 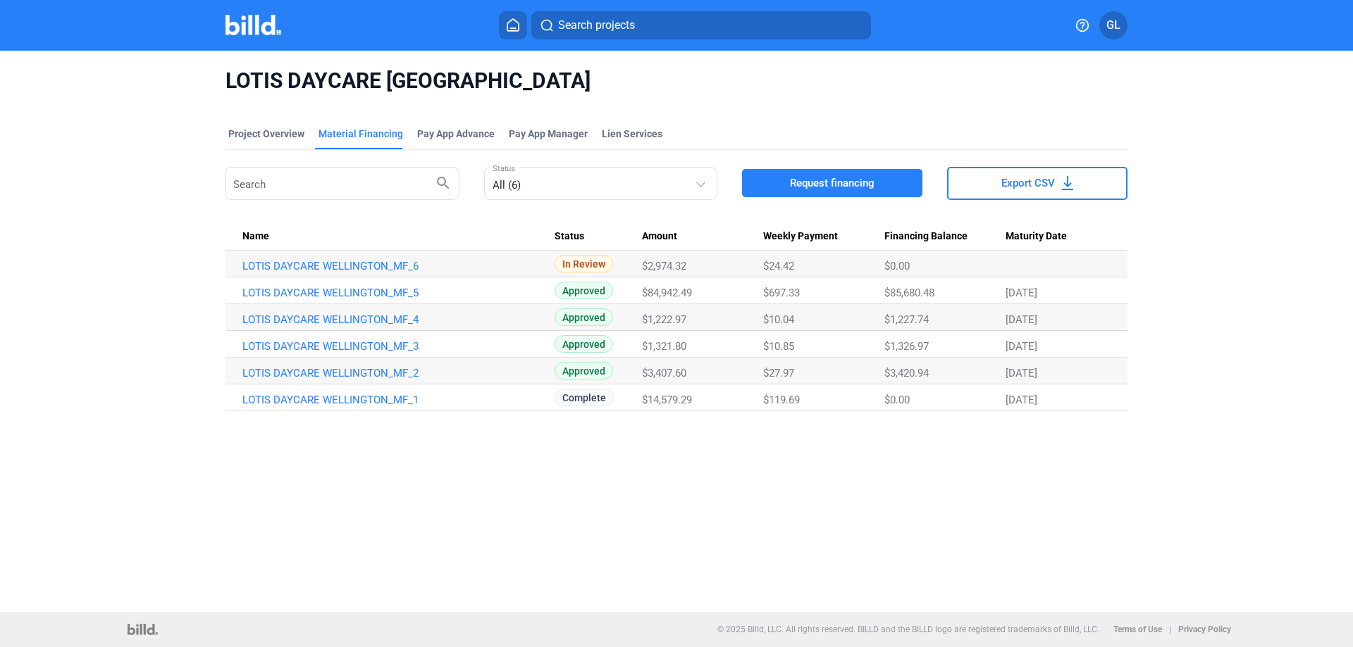 What do you see at coordinates (398, 237) in the screenshot?
I see `div: Name` at bounding box center [398, 237].